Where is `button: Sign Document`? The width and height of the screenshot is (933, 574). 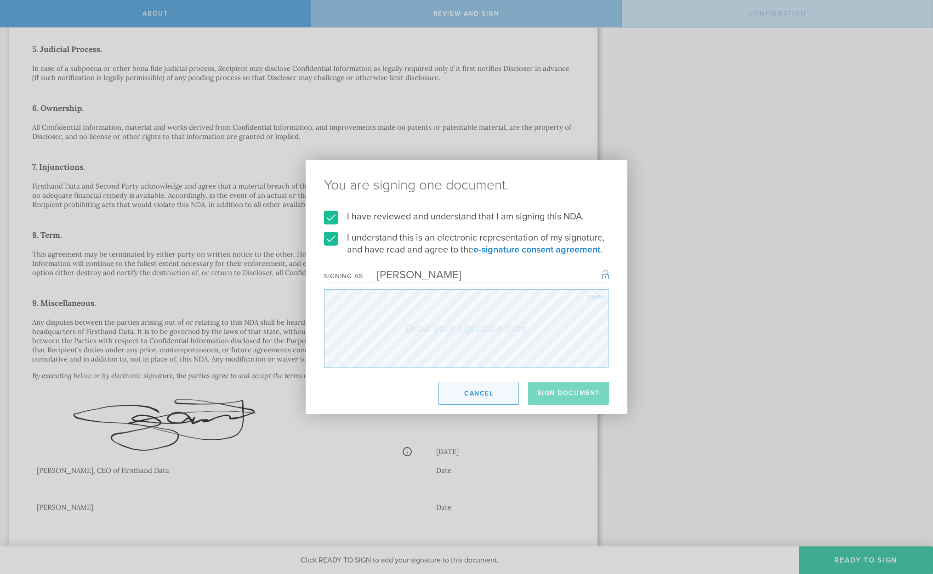
button: Sign Document is located at coordinates (569, 393).